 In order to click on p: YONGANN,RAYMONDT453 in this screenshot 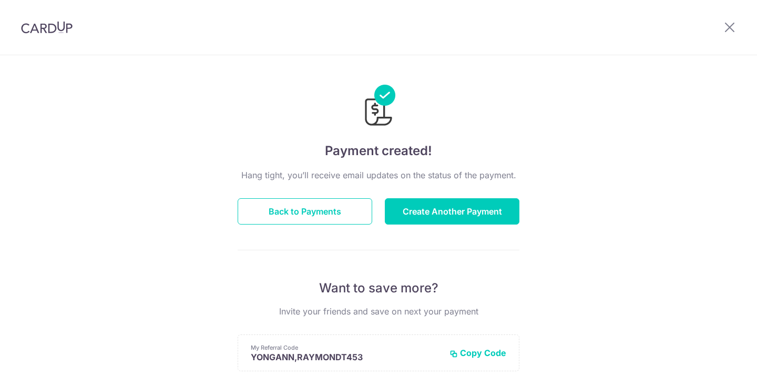, I will do `click(346, 357)`.